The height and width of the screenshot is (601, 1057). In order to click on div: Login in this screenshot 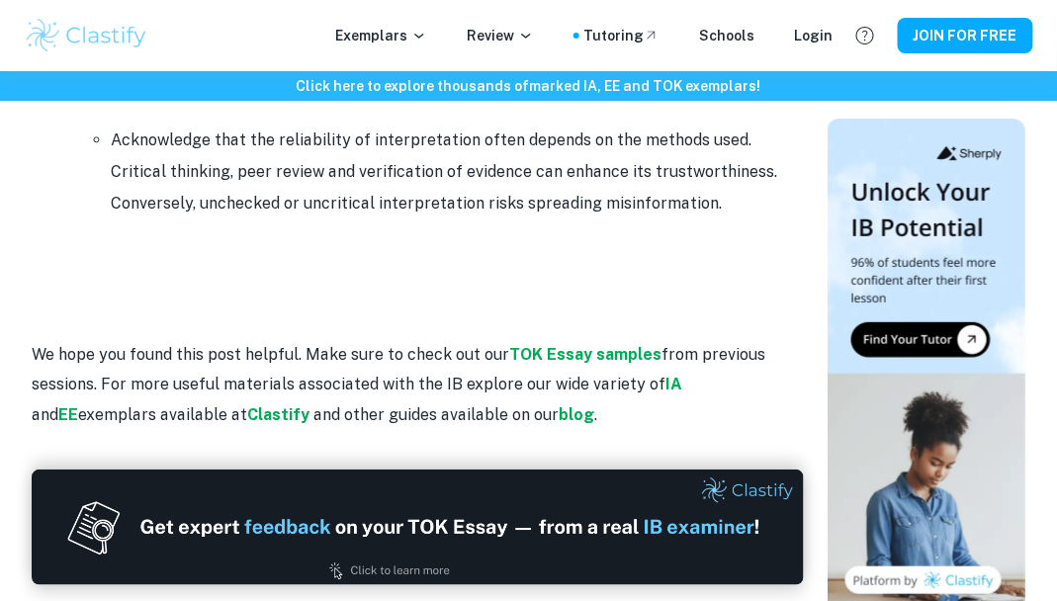, I will do `click(813, 36)`.